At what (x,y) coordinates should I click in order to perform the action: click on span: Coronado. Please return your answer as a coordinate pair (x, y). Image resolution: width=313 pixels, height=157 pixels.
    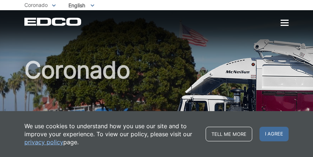
    Looking at the image, I should click on (36, 5).